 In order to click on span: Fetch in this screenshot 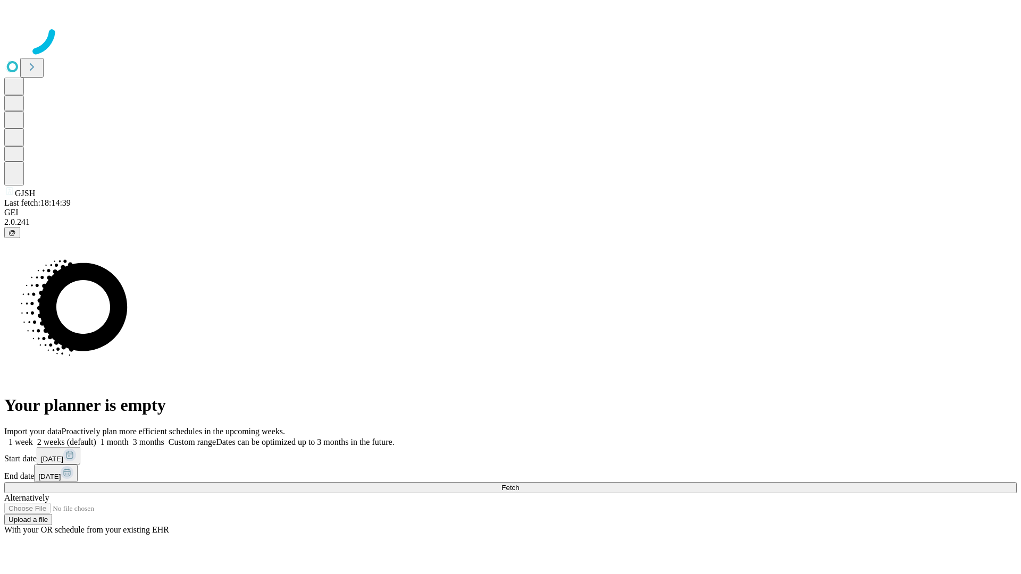, I will do `click(510, 488)`.